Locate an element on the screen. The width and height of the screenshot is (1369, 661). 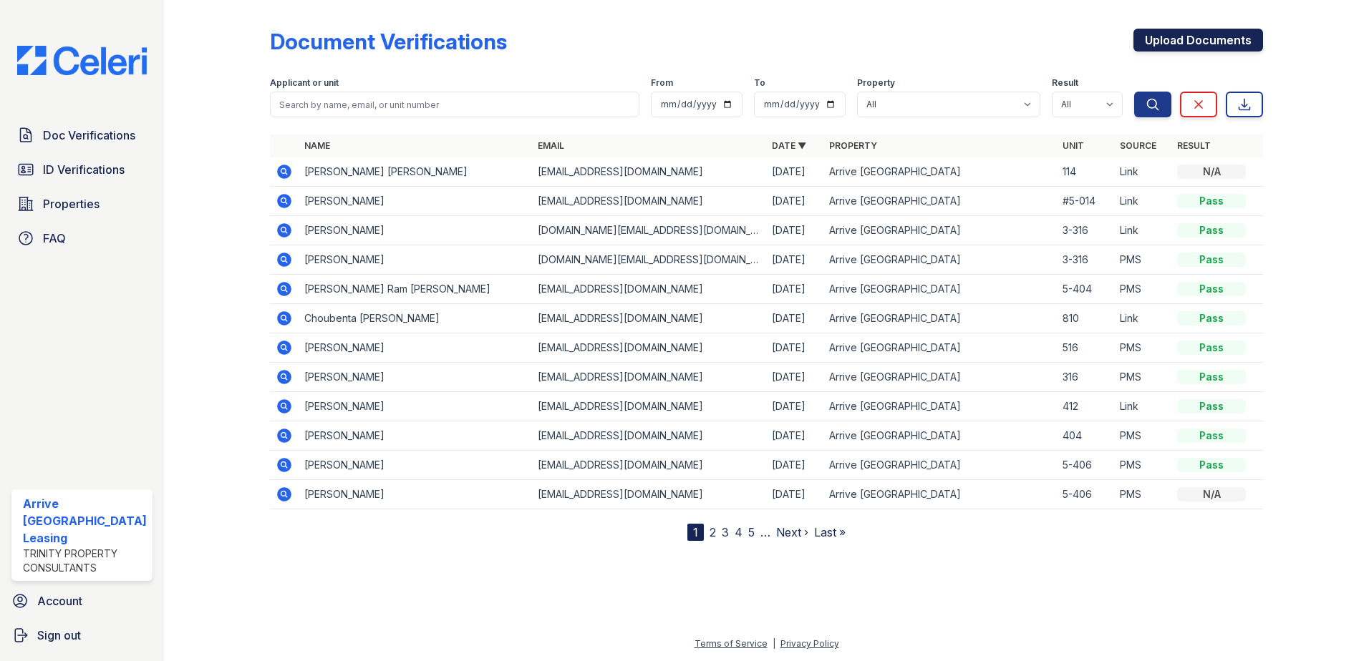
span: FAQ is located at coordinates (54, 238).